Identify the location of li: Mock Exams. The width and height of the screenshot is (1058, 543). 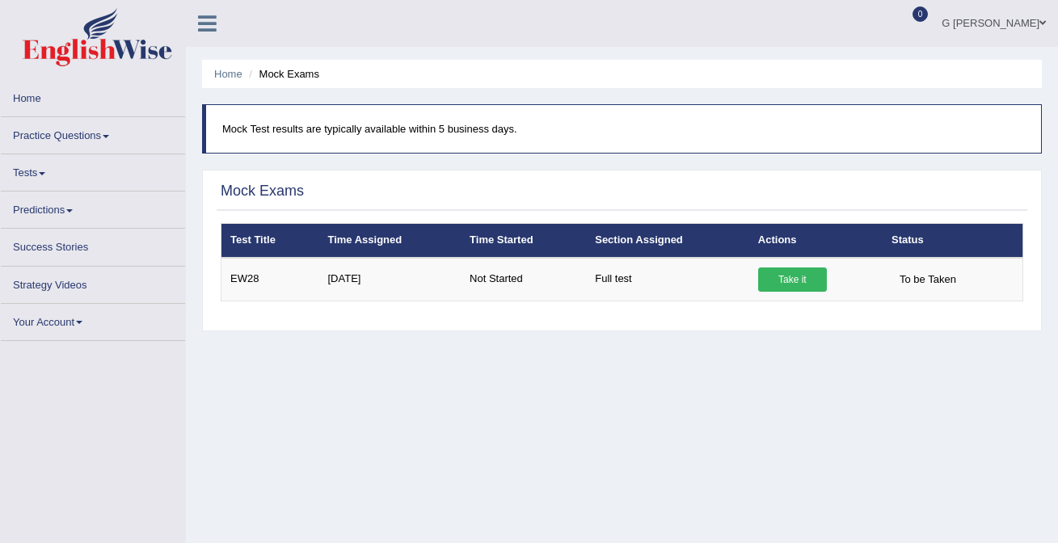
(282, 74).